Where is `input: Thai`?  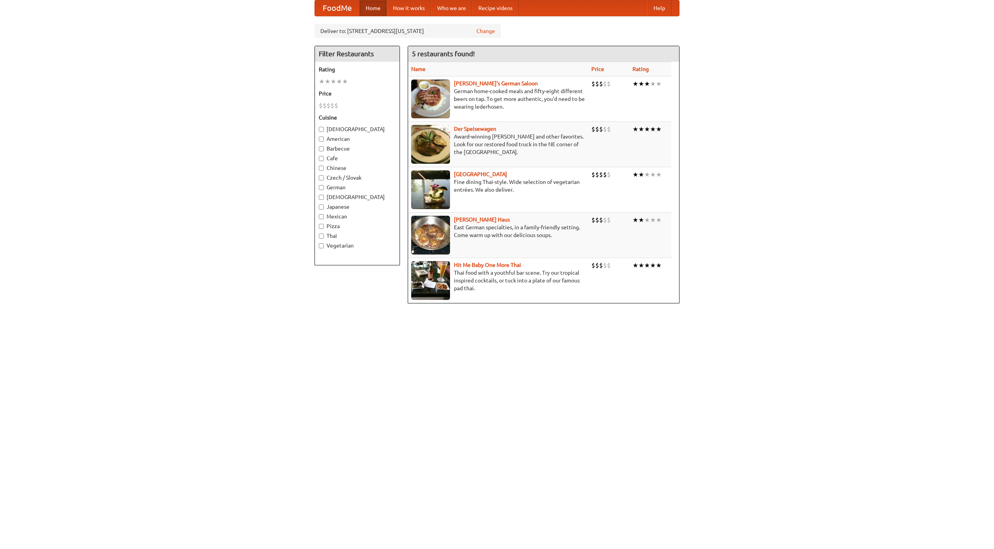
input: Thai is located at coordinates (321, 236).